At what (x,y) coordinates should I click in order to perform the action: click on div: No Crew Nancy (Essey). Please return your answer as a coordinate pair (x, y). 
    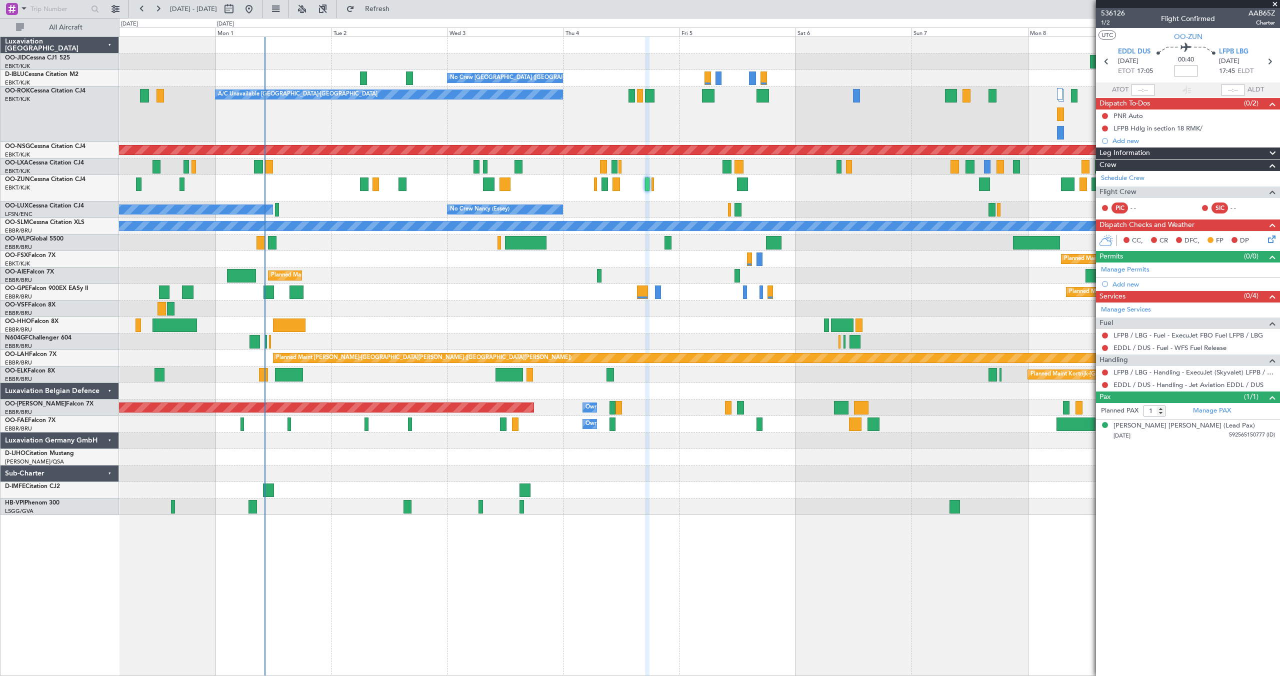
    Looking at the image, I should click on (479, 209).